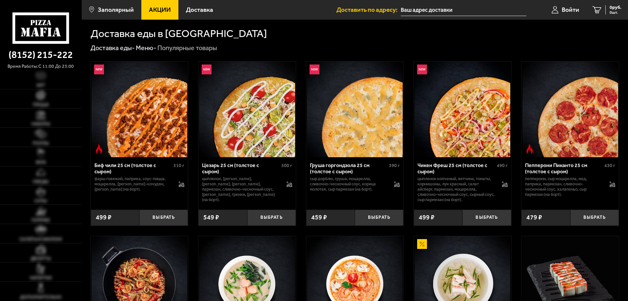 The image size is (628, 301). I want to click on span: Пицца, so click(41, 105).